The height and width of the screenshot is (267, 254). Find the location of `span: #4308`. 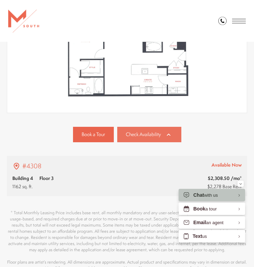

span: #4308 is located at coordinates (32, 166).